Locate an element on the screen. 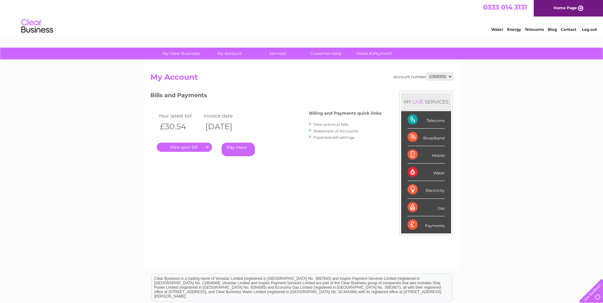 This screenshot has width=603, height=303. a: Contact is located at coordinates (568, 29).